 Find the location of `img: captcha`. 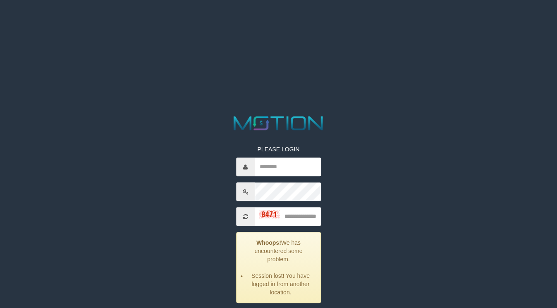

img: captcha is located at coordinates (269, 214).